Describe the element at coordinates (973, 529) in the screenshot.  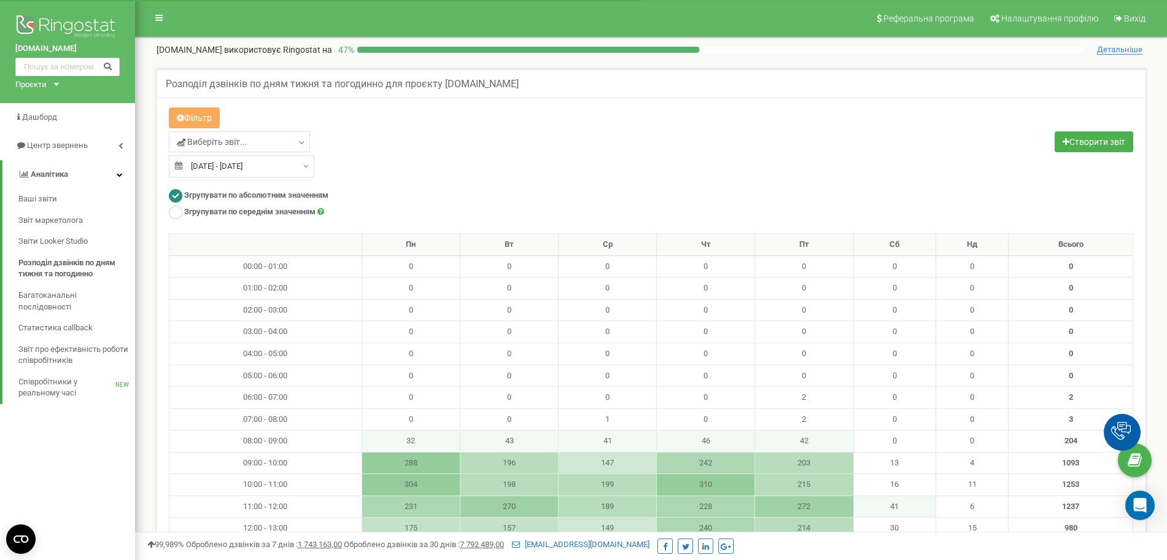
I see `td: 15` at that location.